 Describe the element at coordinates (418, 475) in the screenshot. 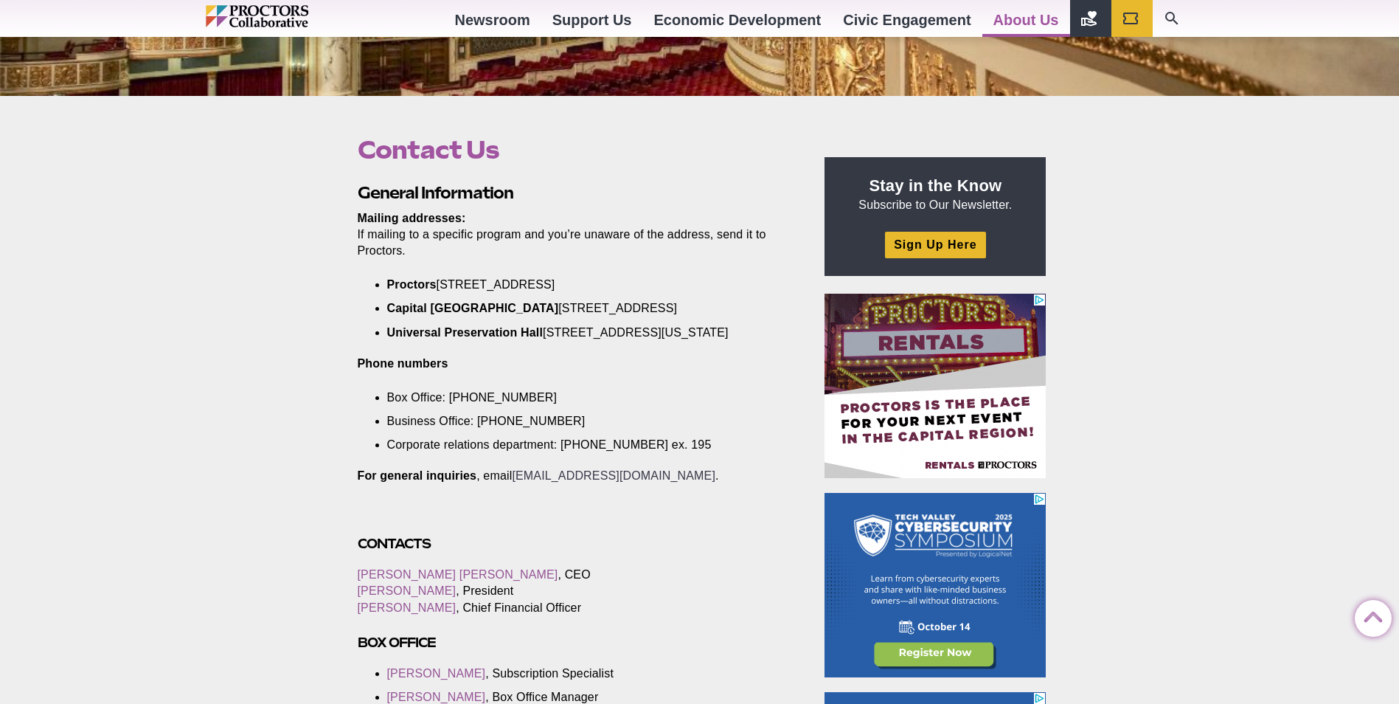

I see `strong: For general inquiries` at that location.